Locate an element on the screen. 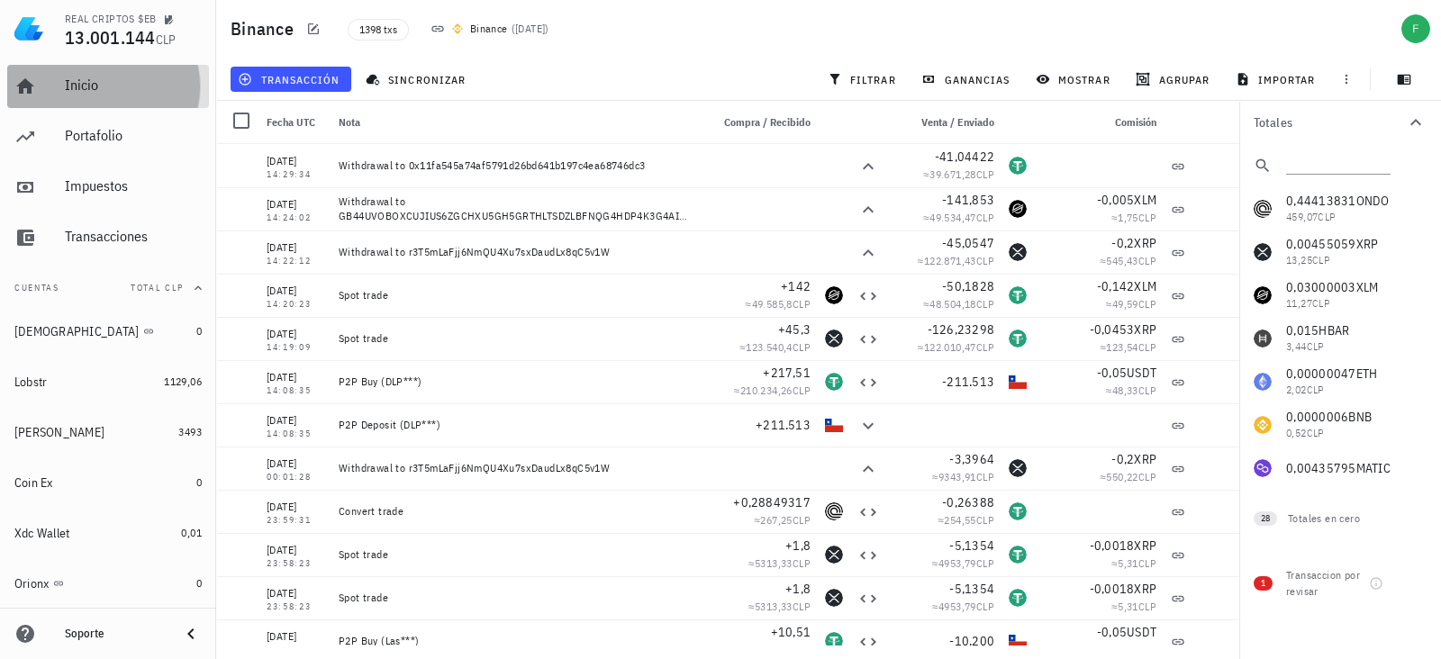 The height and width of the screenshot is (659, 1441). div: Nota is located at coordinates (517, 123).